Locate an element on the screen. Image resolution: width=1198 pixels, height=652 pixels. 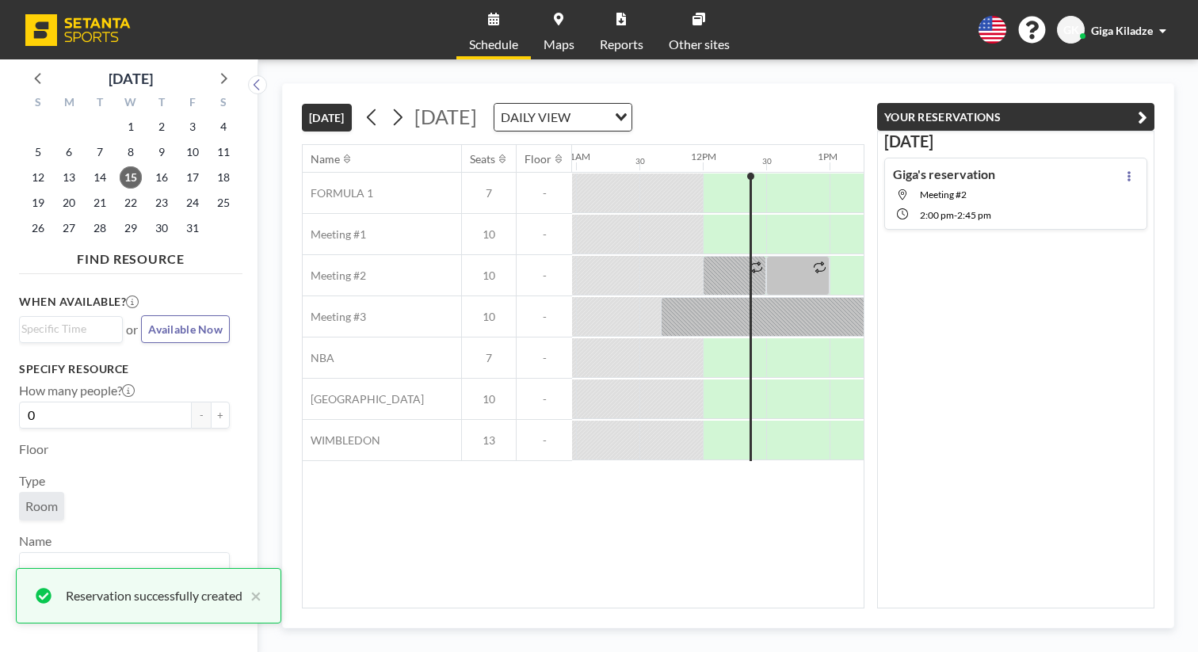
span: Sunday, October 12, 2025 is located at coordinates (38, 178).